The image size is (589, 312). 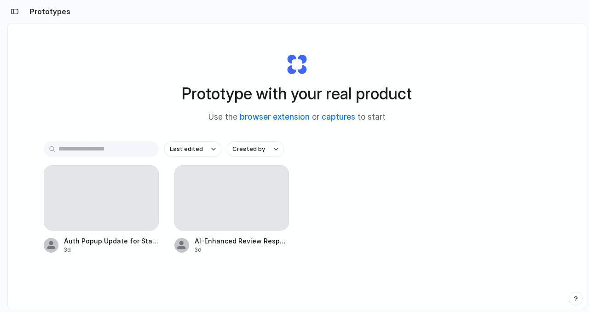 I want to click on a: Auth Popup Update for Starter Bistro3d, so click(x=101, y=209).